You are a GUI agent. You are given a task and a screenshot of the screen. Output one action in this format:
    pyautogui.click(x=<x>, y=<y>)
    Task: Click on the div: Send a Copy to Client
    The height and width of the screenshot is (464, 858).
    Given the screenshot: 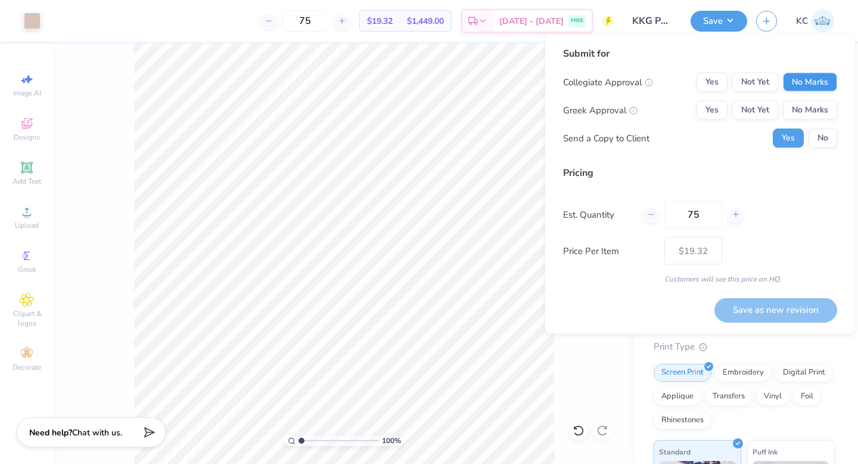 What is the action you would take?
    pyautogui.click(x=606, y=138)
    